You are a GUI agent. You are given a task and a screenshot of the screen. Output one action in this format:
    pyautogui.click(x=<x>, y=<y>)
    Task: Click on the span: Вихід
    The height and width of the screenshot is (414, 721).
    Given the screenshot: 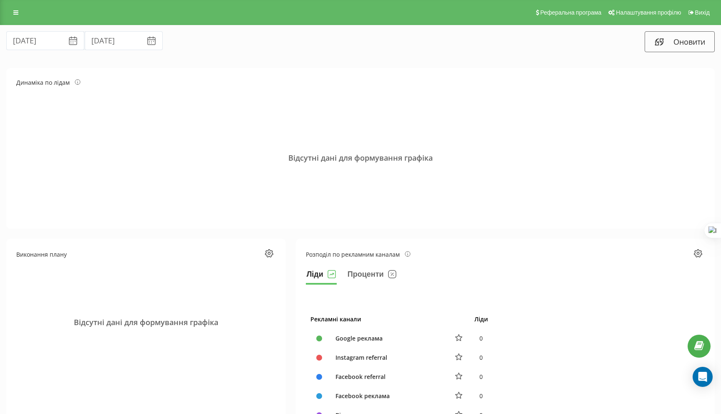 What is the action you would take?
    pyautogui.click(x=702, y=13)
    